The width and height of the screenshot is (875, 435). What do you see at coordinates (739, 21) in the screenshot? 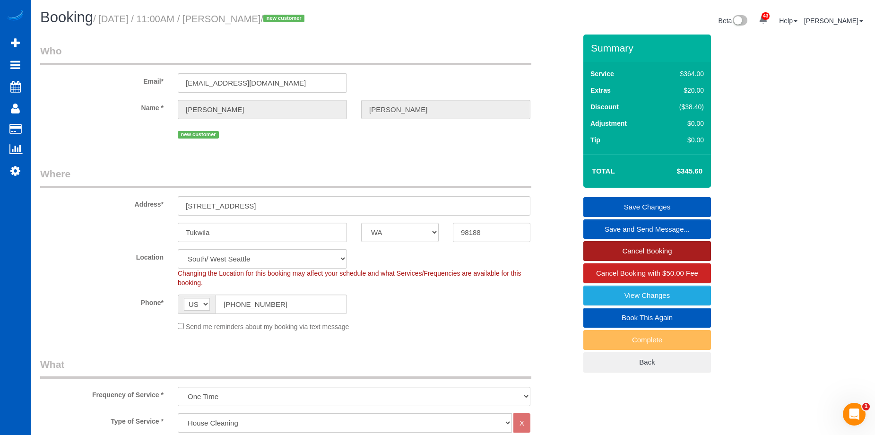
I see `img: New interface` at bounding box center [739, 21].